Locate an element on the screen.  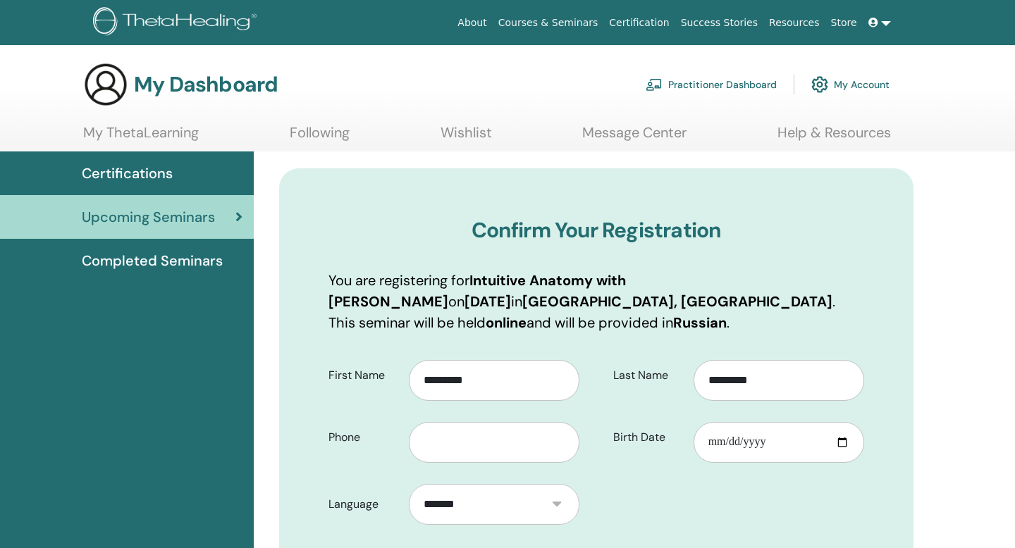
a: My Account is located at coordinates (850, 85).